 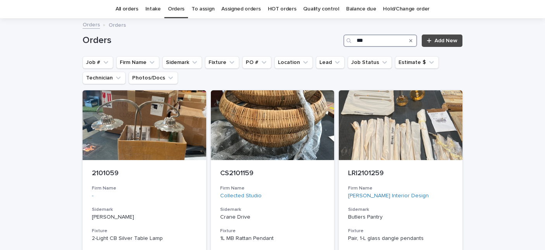 I want to click on p: 2101059, so click(x=144, y=174).